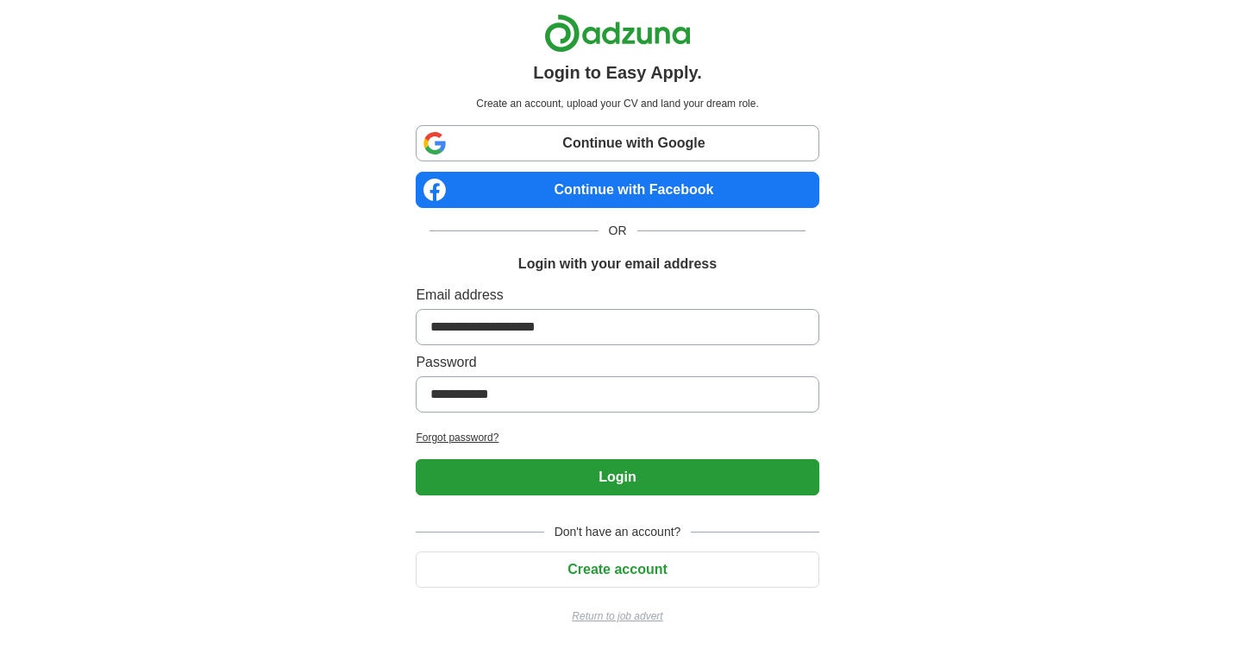 Image resolution: width=1235 pixels, height=668 pixels. I want to click on a: Return to job advert, so click(617, 616).